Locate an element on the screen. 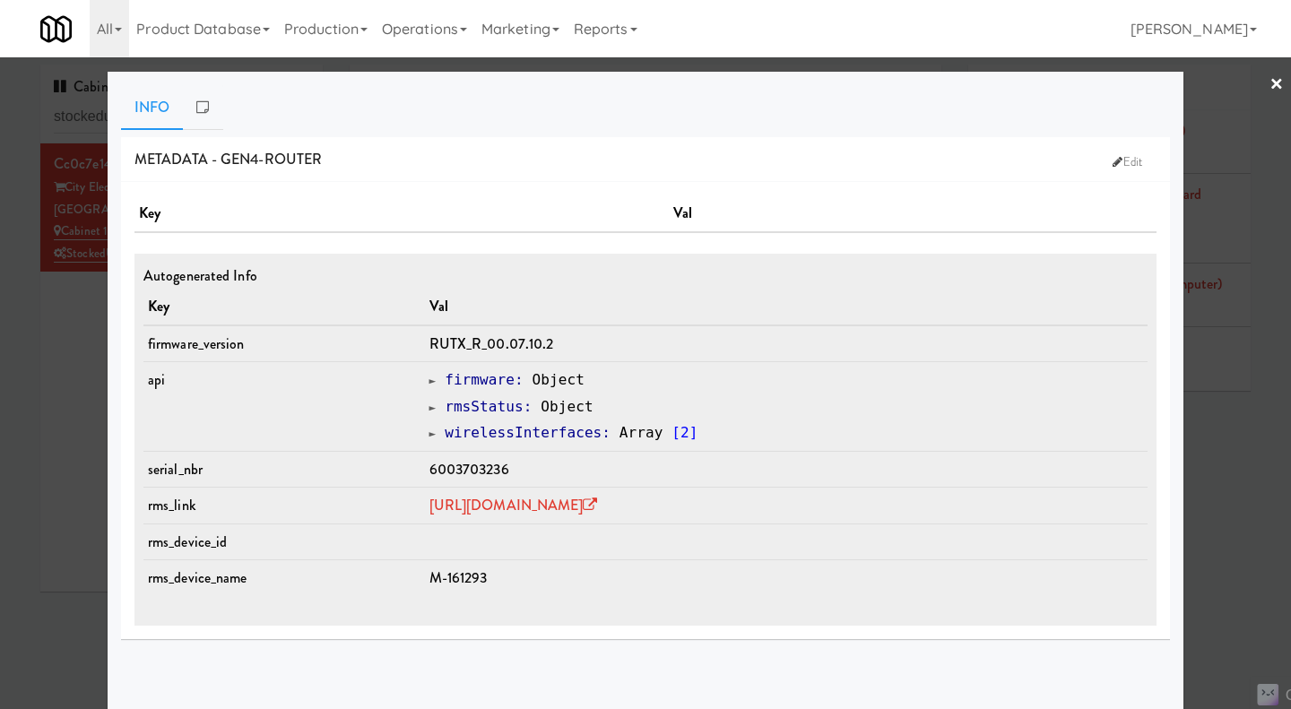  a: Info is located at coordinates (152, 108).